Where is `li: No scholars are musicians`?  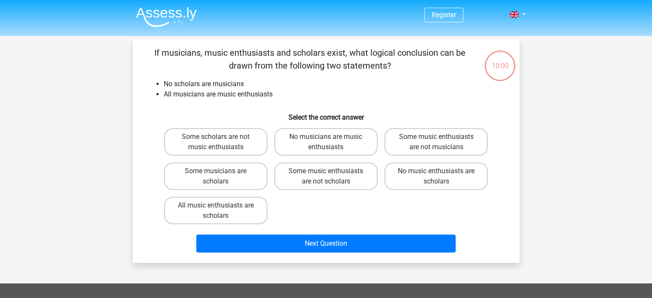
li: No scholars are musicians is located at coordinates (335, 84).